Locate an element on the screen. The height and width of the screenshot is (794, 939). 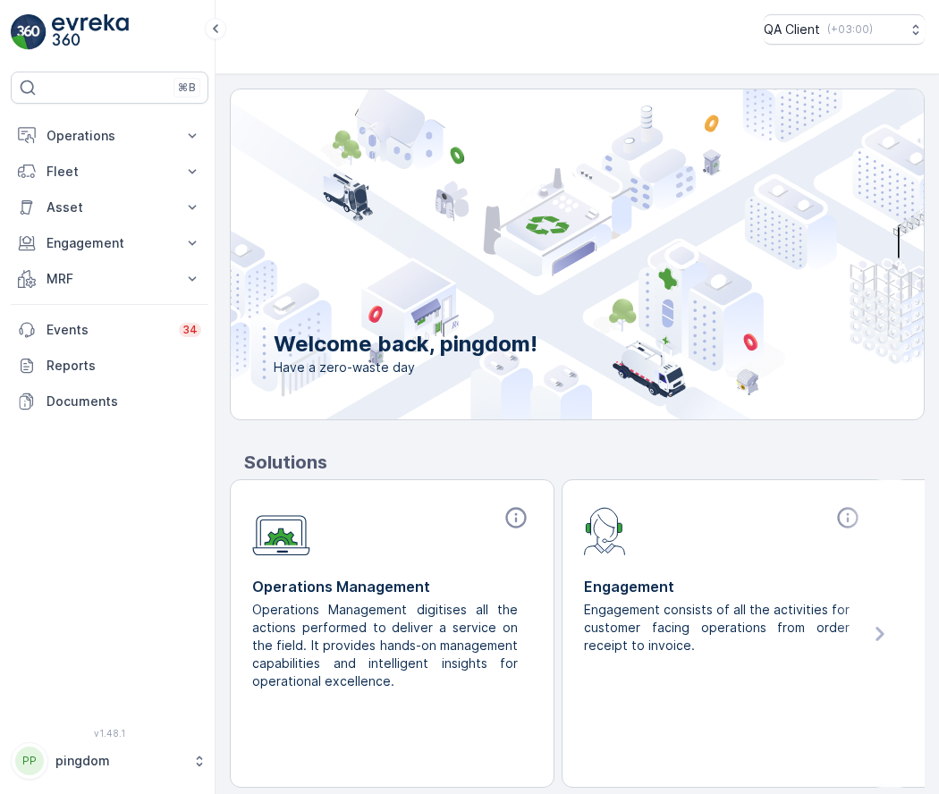
p: Fleet is located at coordinates (109, 172).